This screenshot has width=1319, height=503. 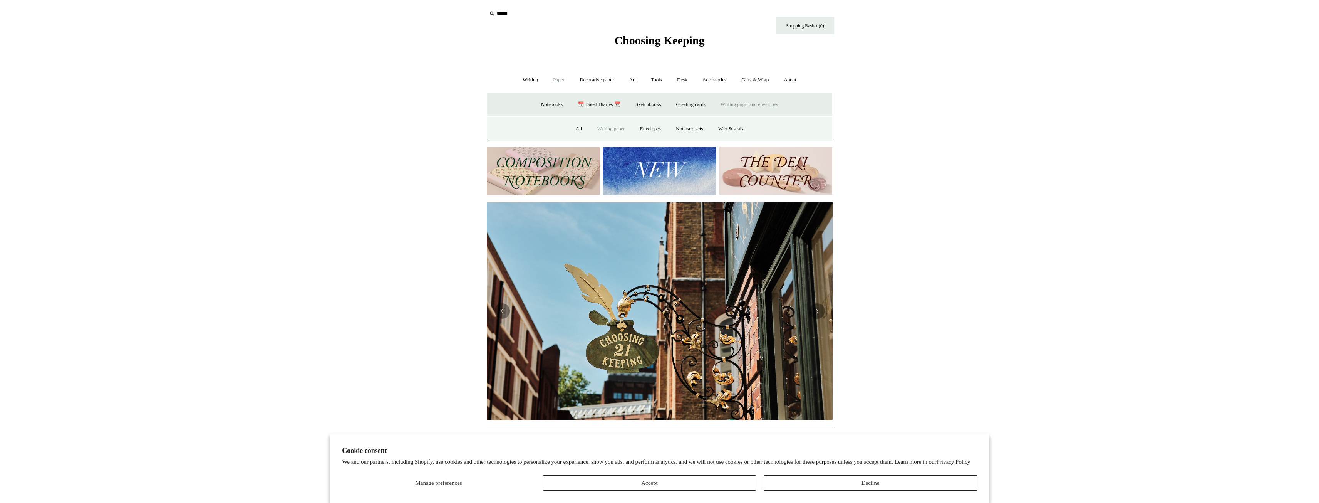 What do you see at coordinates (659, 450) in the screenshot?
I see `h2: Cookie consent` at bounding box center [659, 450].